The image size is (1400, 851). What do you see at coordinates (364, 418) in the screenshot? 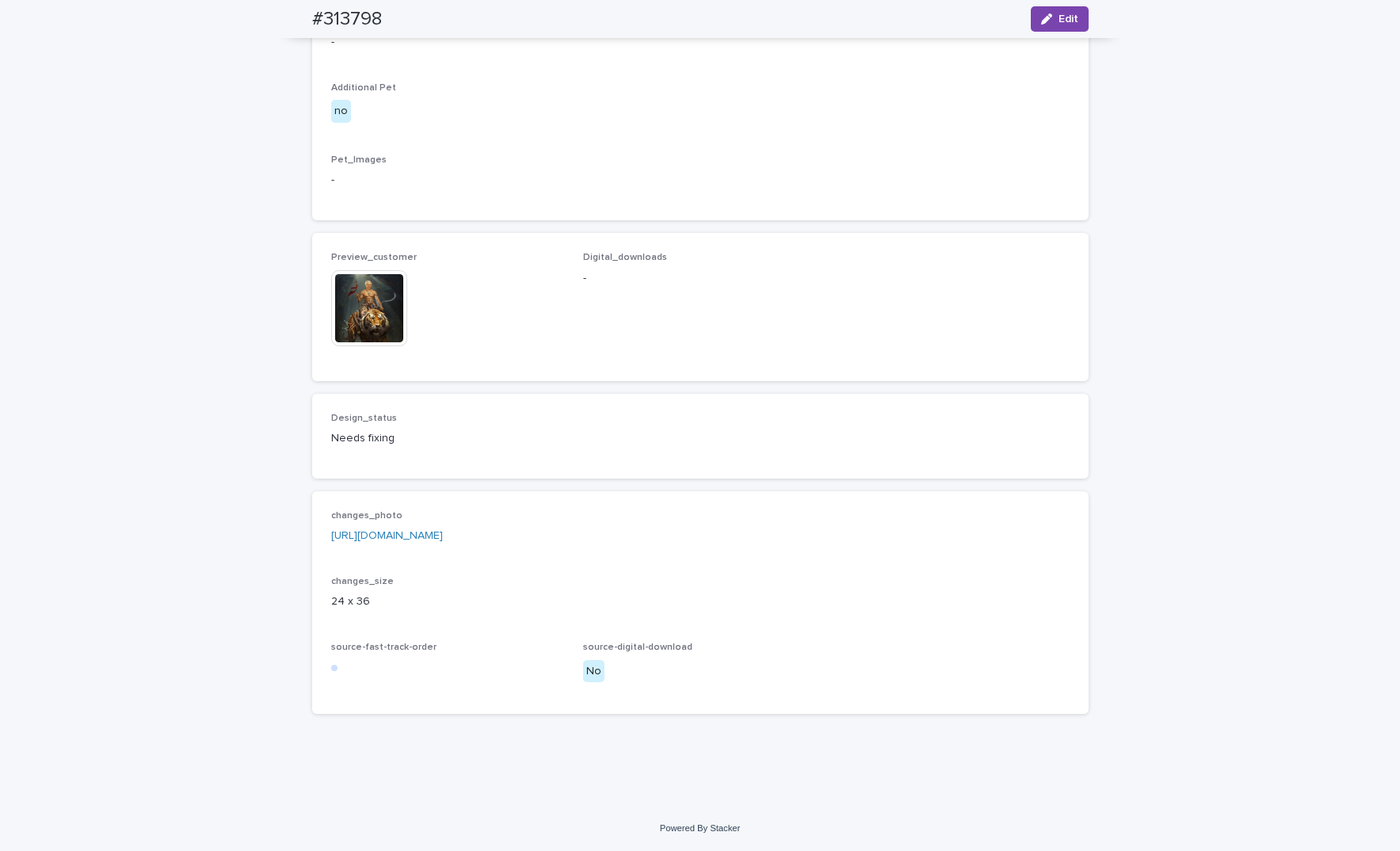
I see `span: Design_status` at bounding box center [364, 418].